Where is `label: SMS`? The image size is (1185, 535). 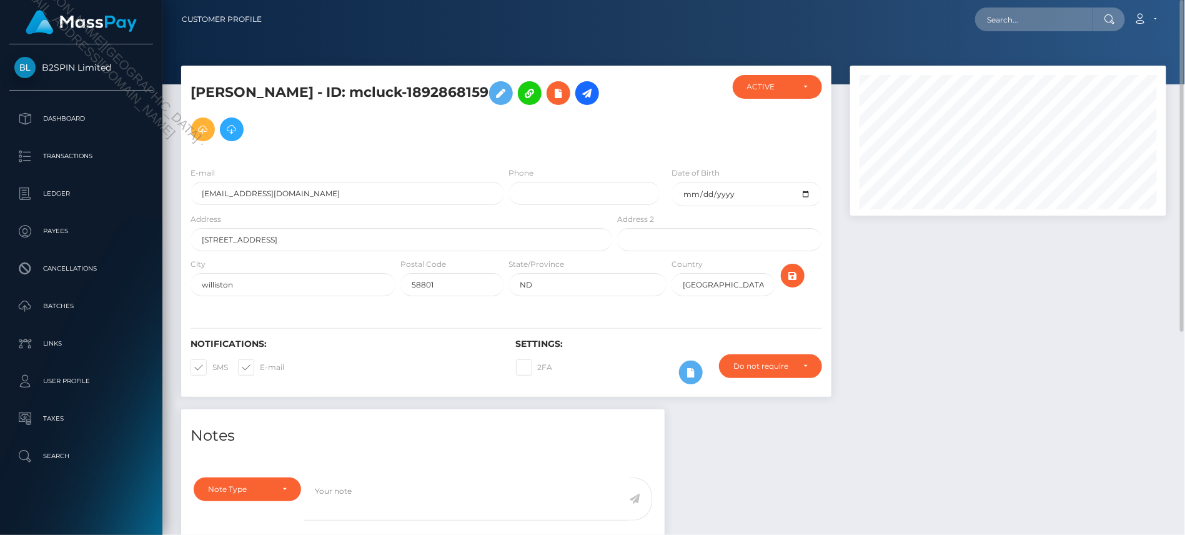 label: SMS is located at coordinates (209, 367).